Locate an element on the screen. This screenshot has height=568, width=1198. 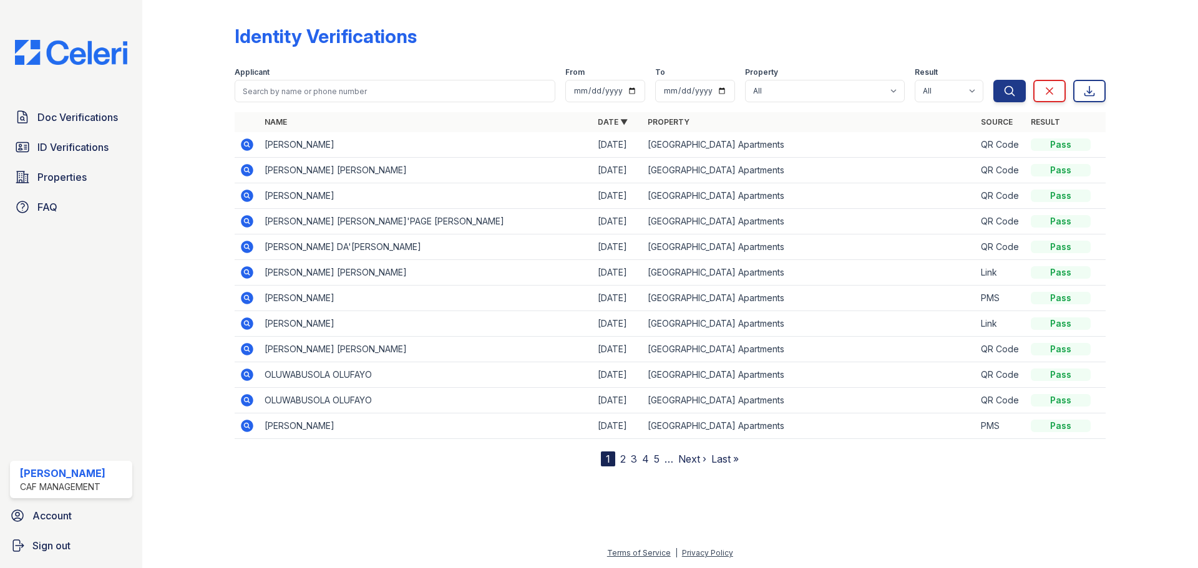
span: FAQ is located at coordinates (47, 207).